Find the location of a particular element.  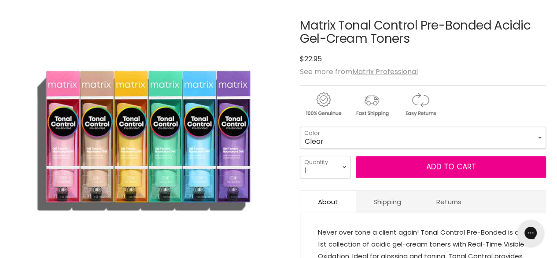

img: genuine.gif is located at coordinates (323, 104).